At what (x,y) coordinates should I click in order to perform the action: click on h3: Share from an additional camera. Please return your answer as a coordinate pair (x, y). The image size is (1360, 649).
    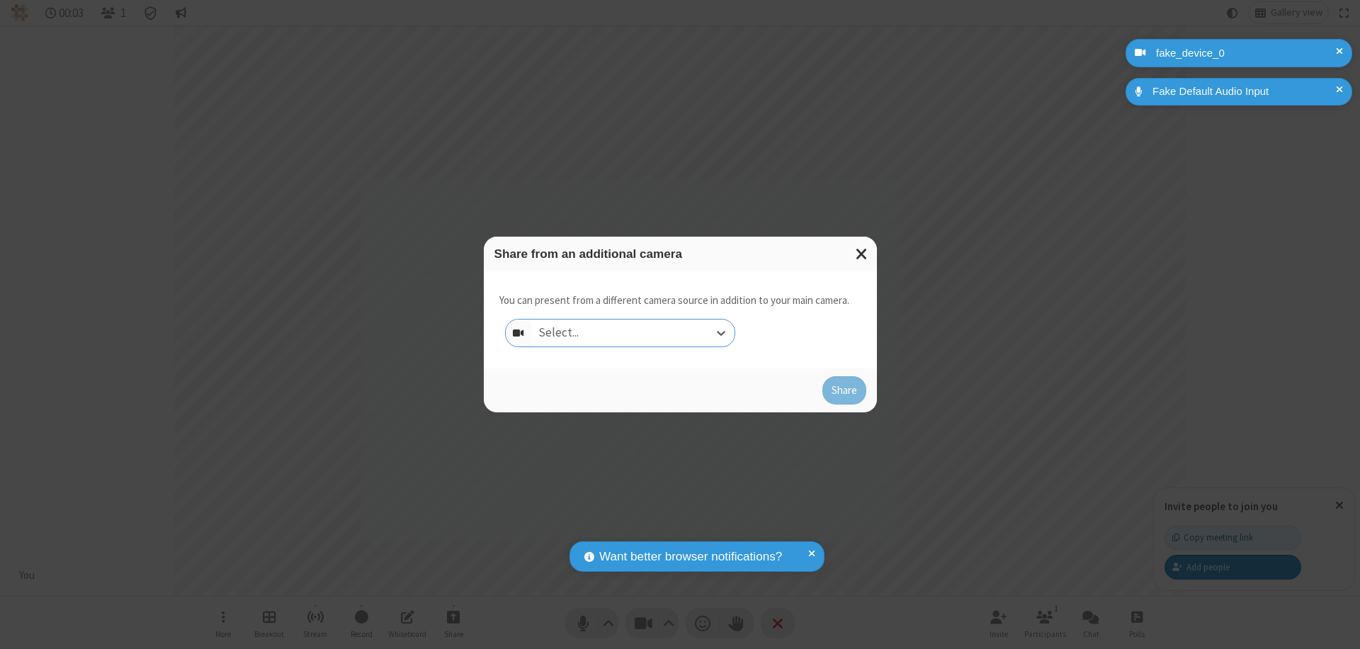
    Looking at the image, I should click on (680, 254).